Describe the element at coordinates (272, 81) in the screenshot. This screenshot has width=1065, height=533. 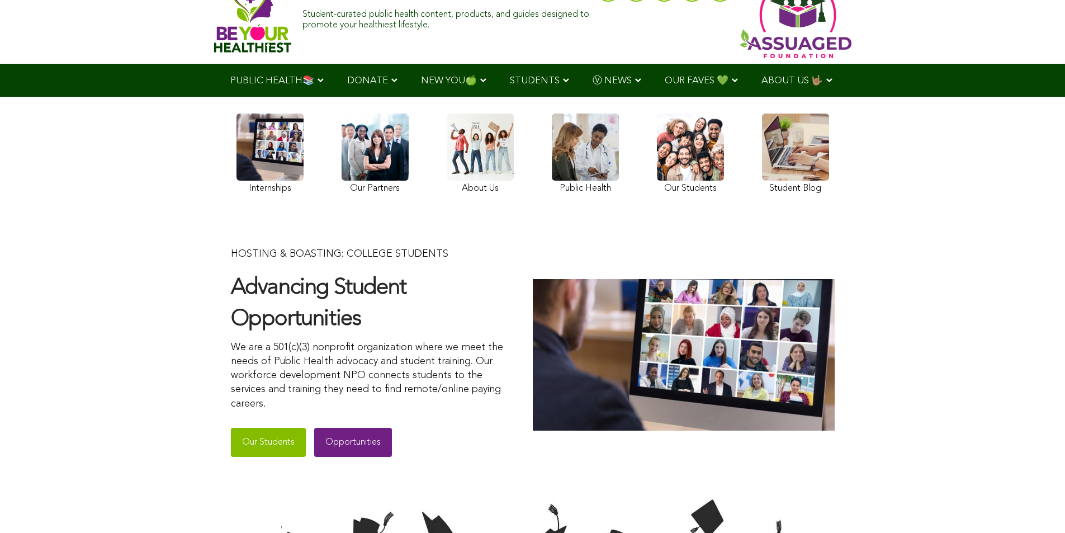
I see `span: PUBLIC HEALTH📚` at that location.